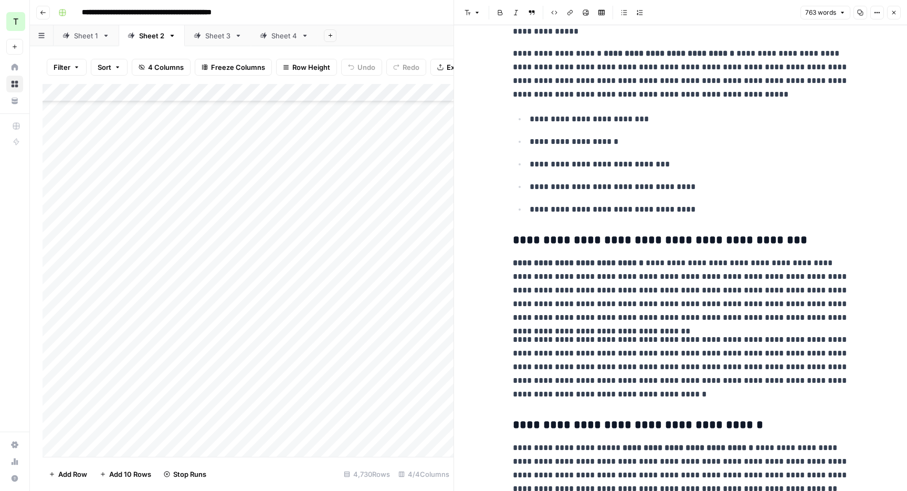 The image size is (907, 491). What do you see at coordinates (366, 67) in the screenshot?
I see `span: Undo` at bounding box center [366, 67].